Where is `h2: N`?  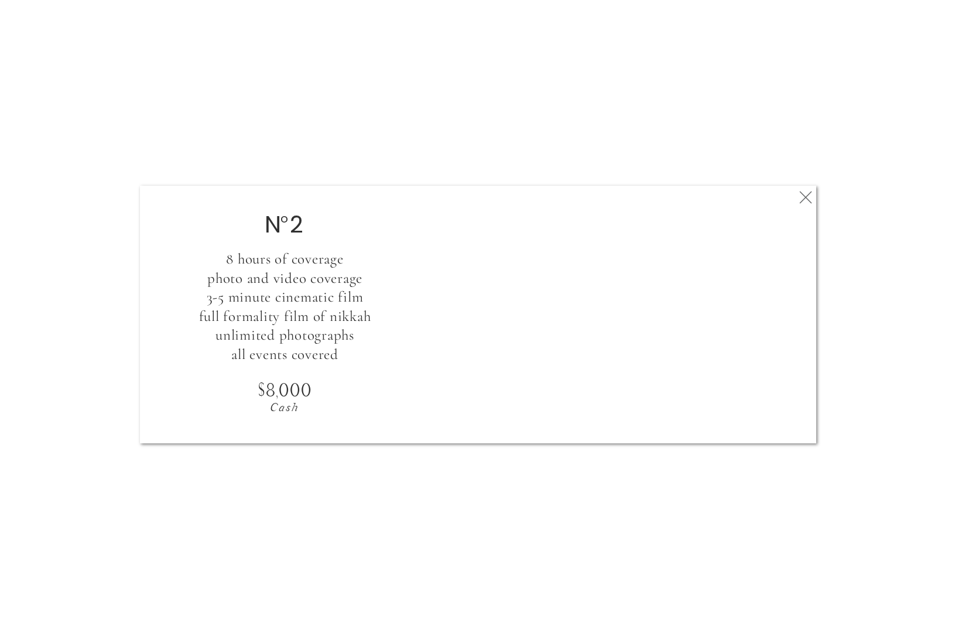 h2: N is located at coordinates (273, 225).